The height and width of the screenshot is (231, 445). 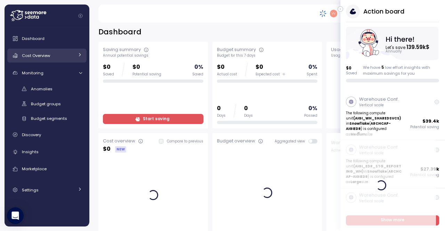 What do you see at coordinates (47, 152) in the screenshot?
I see `a: Insights` at bounding box center [47, 152].